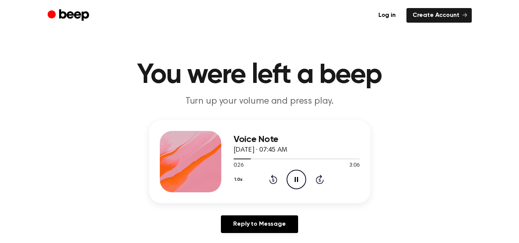  Describe the element at coordinates (260, 101) in the screenshot. I see `p: Turn up your volume and press play.` at that location.